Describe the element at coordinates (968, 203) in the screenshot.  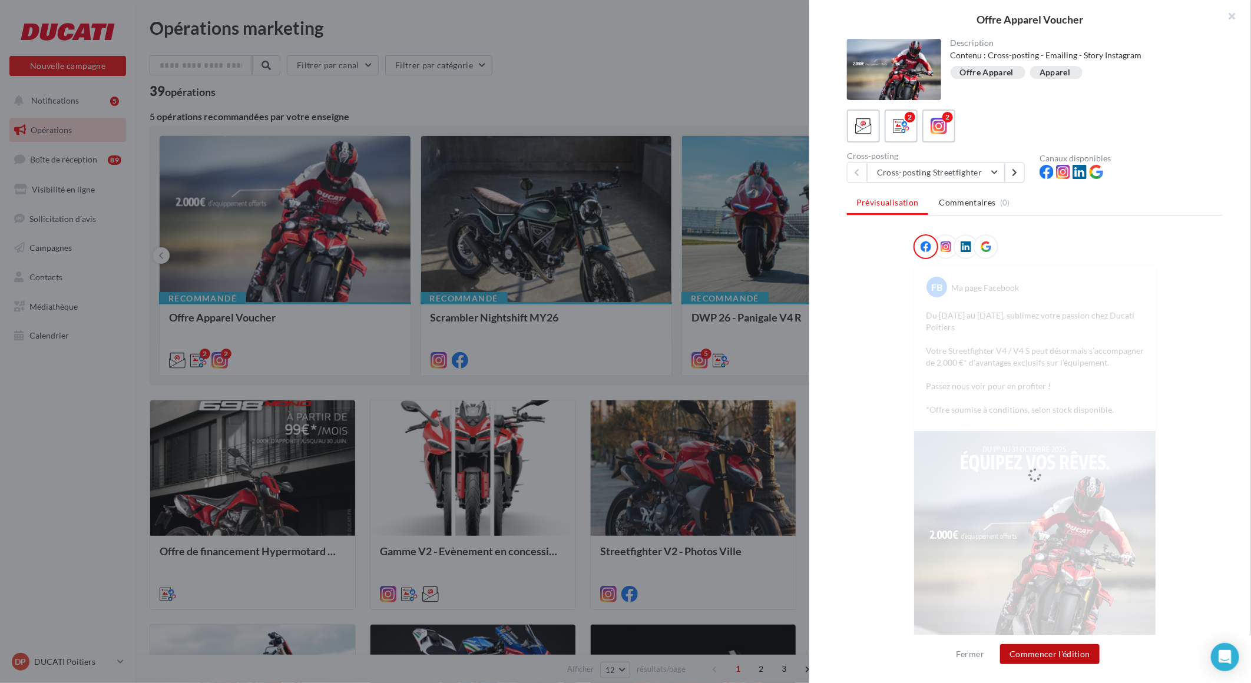
I see `span: Commentaires` at that location.